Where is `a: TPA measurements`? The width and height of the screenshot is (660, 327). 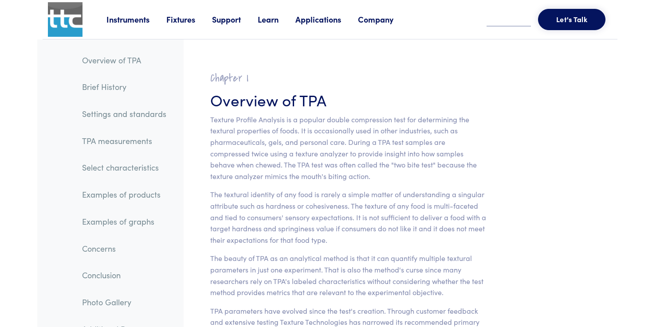 a: TPA measurements is located at coordinates (124, 141).